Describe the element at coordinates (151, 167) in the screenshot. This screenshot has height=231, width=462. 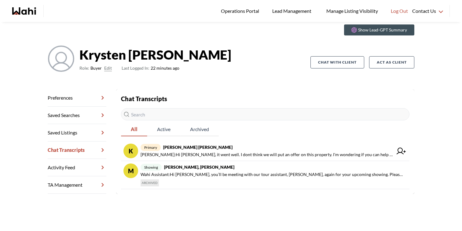
I see `span: showing` at that location.